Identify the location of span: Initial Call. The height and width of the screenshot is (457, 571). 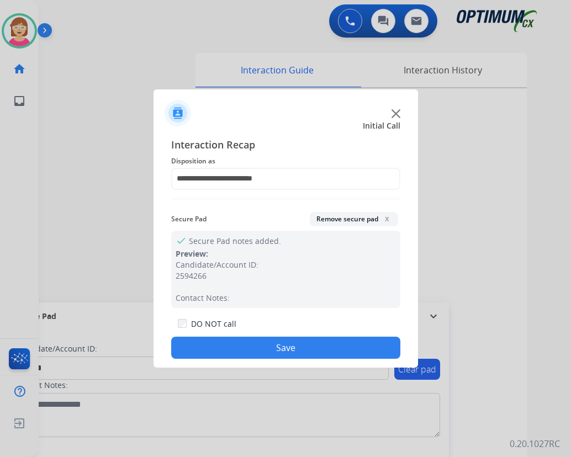
(382, 126).